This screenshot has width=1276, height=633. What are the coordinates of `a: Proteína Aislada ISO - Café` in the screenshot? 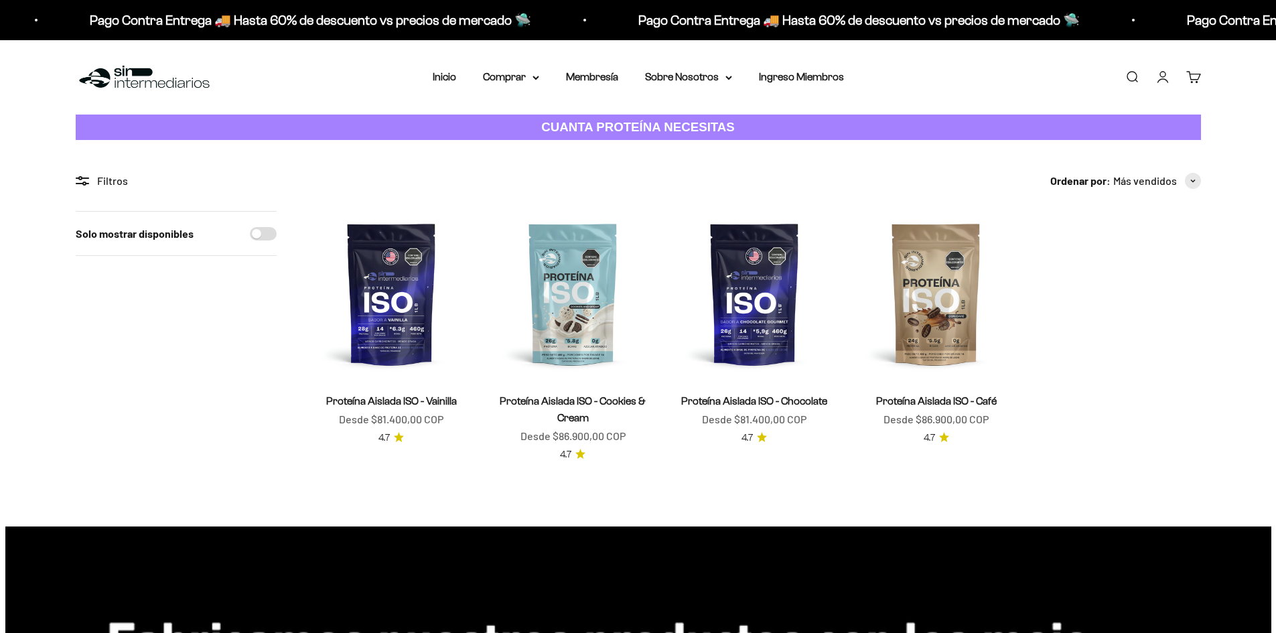 It's located at (936, 401).